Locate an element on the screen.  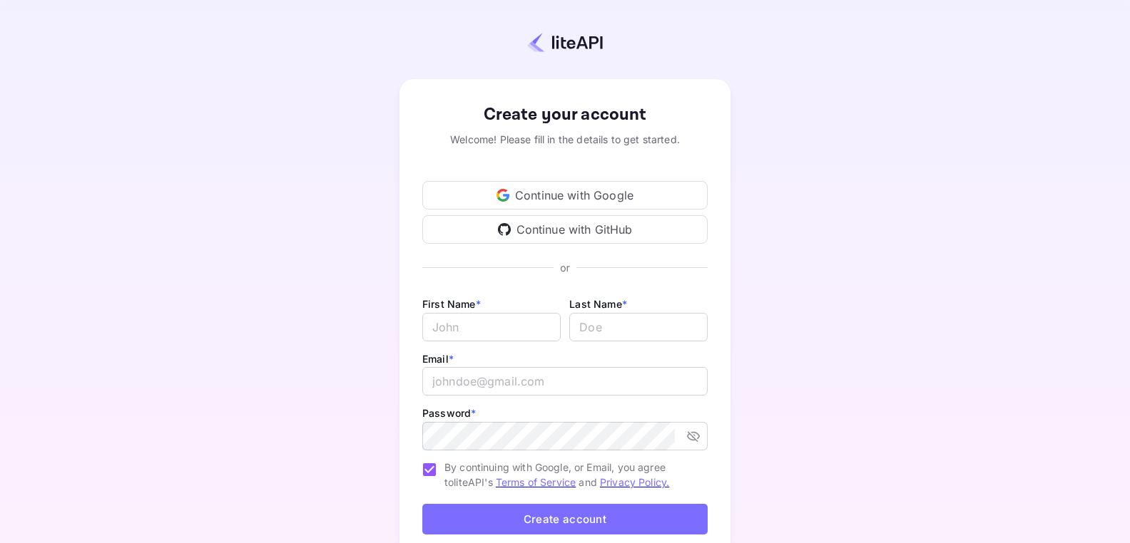
input: John is located at coordinates (491, 327).